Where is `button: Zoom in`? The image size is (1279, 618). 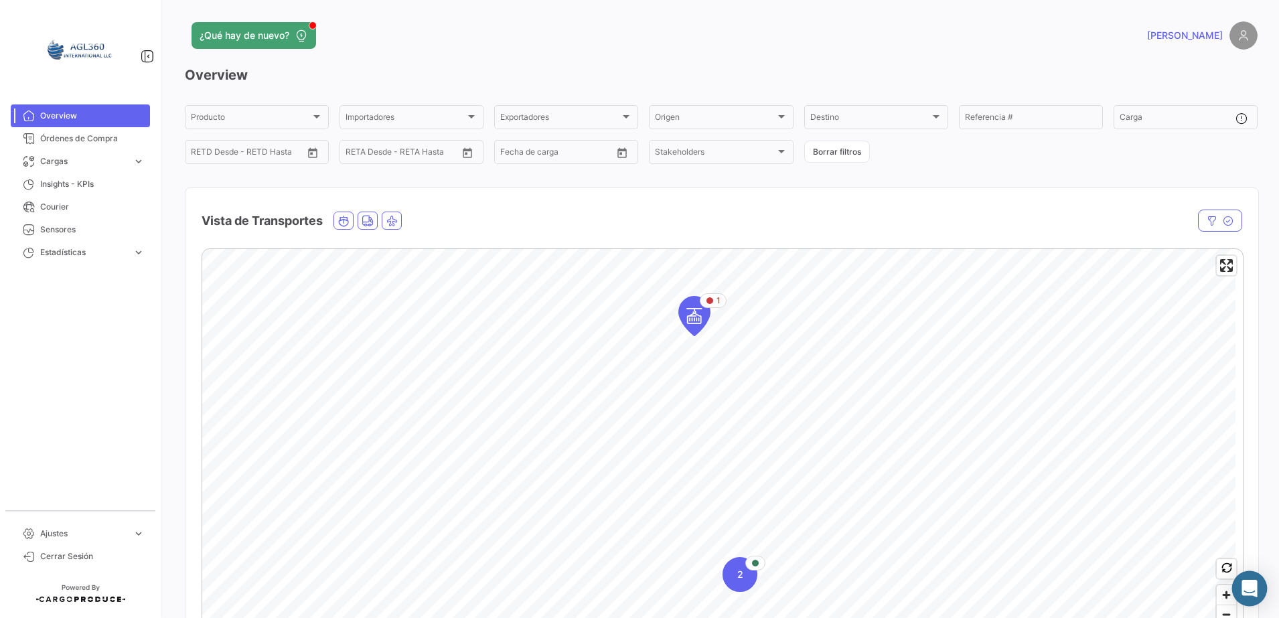
button: Zoom in is located at coordinates (1227, 595).